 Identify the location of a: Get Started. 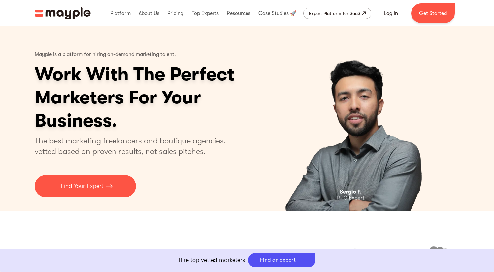
(433, 13).